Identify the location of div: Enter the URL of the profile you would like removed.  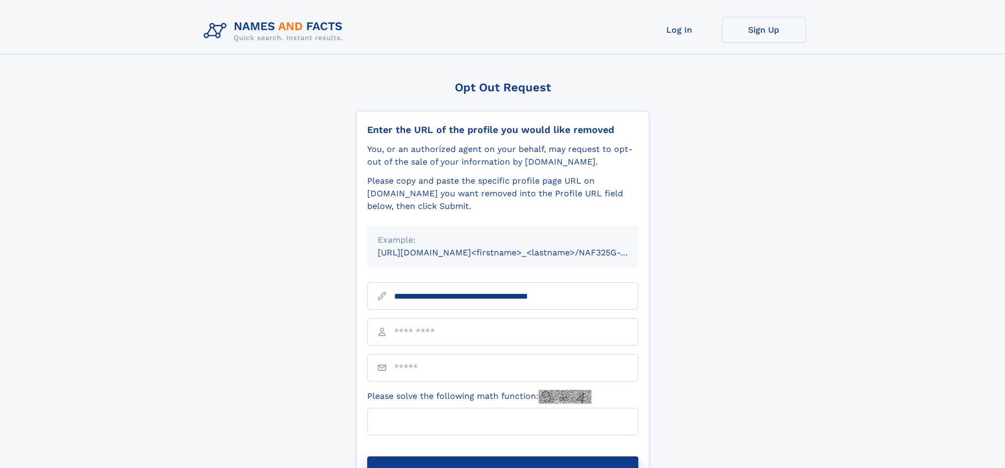
(503, 130).